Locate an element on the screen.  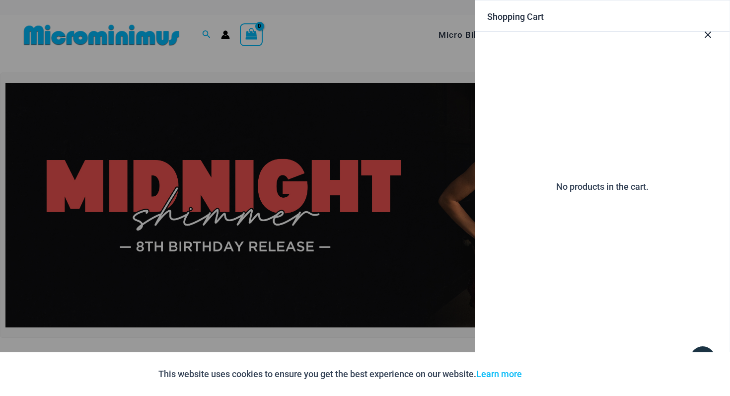
p: This website uses cookies to ensure you get the best experience on our website. is located at coordinates (340, 374).